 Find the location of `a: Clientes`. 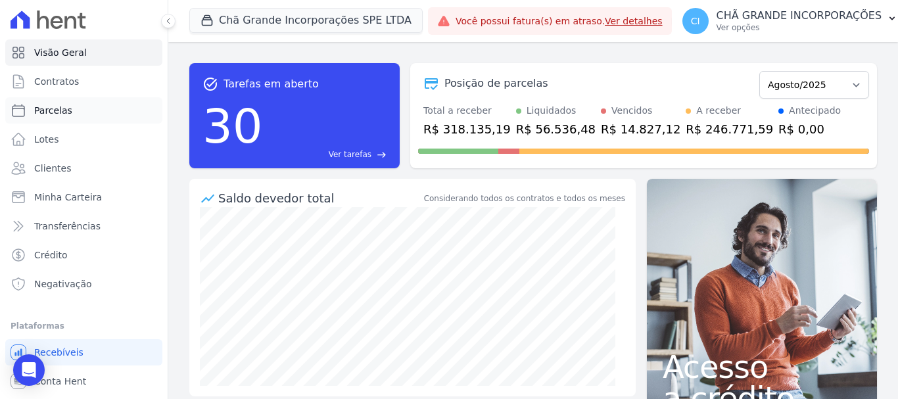

a: Clientes is located at coordinates (83, 168).